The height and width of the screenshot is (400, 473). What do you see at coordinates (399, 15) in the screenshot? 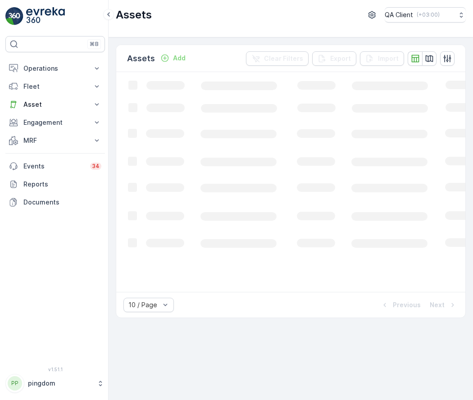
I see `p: QA Client` at bounding box center [399, 15].